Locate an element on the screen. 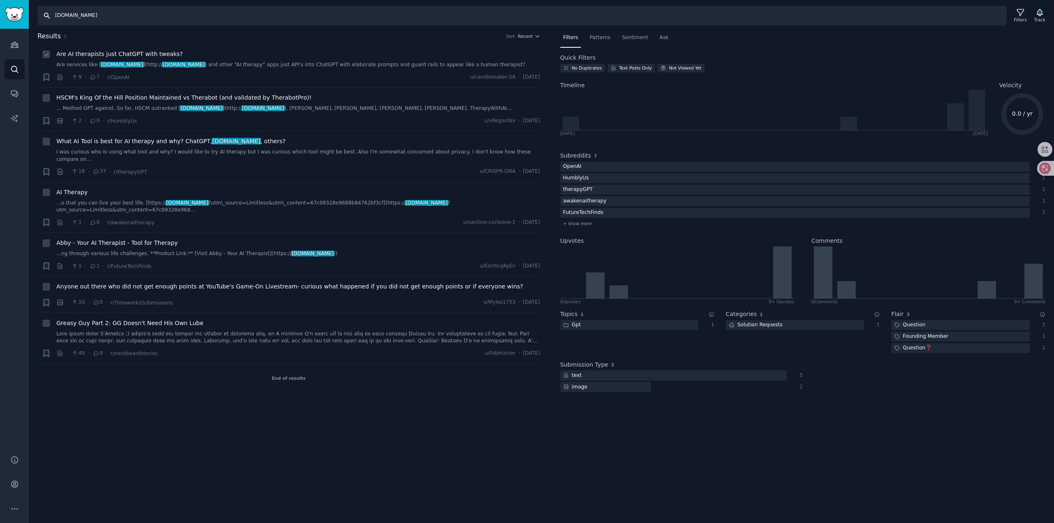 This screenshot has width=1054, height=523. span: Recent is located at coordinates (526, 36).